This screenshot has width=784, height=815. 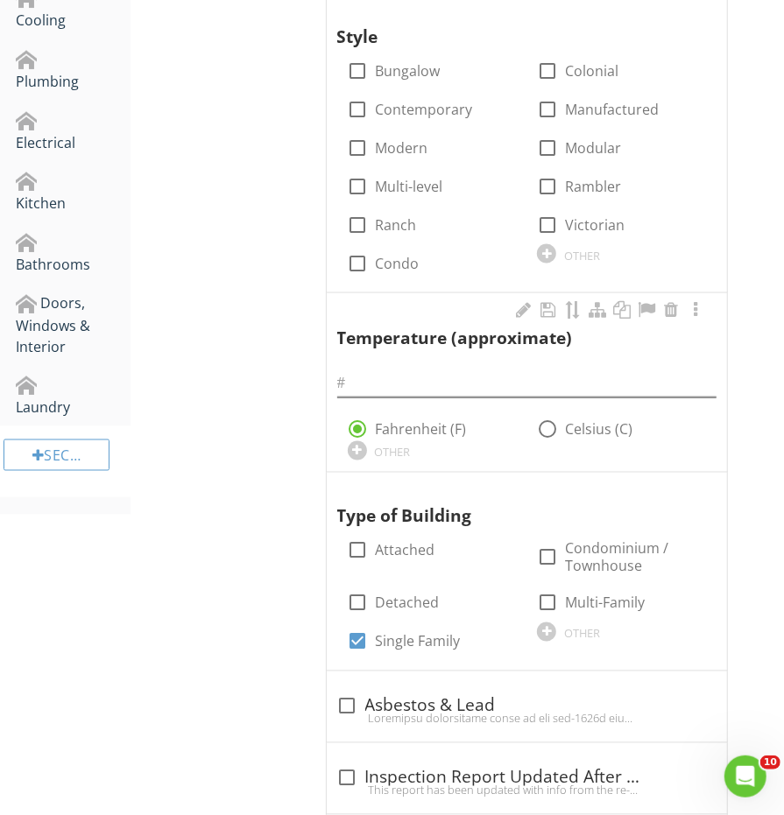 I want to click on label: Modern, so click(x=402, y=148).